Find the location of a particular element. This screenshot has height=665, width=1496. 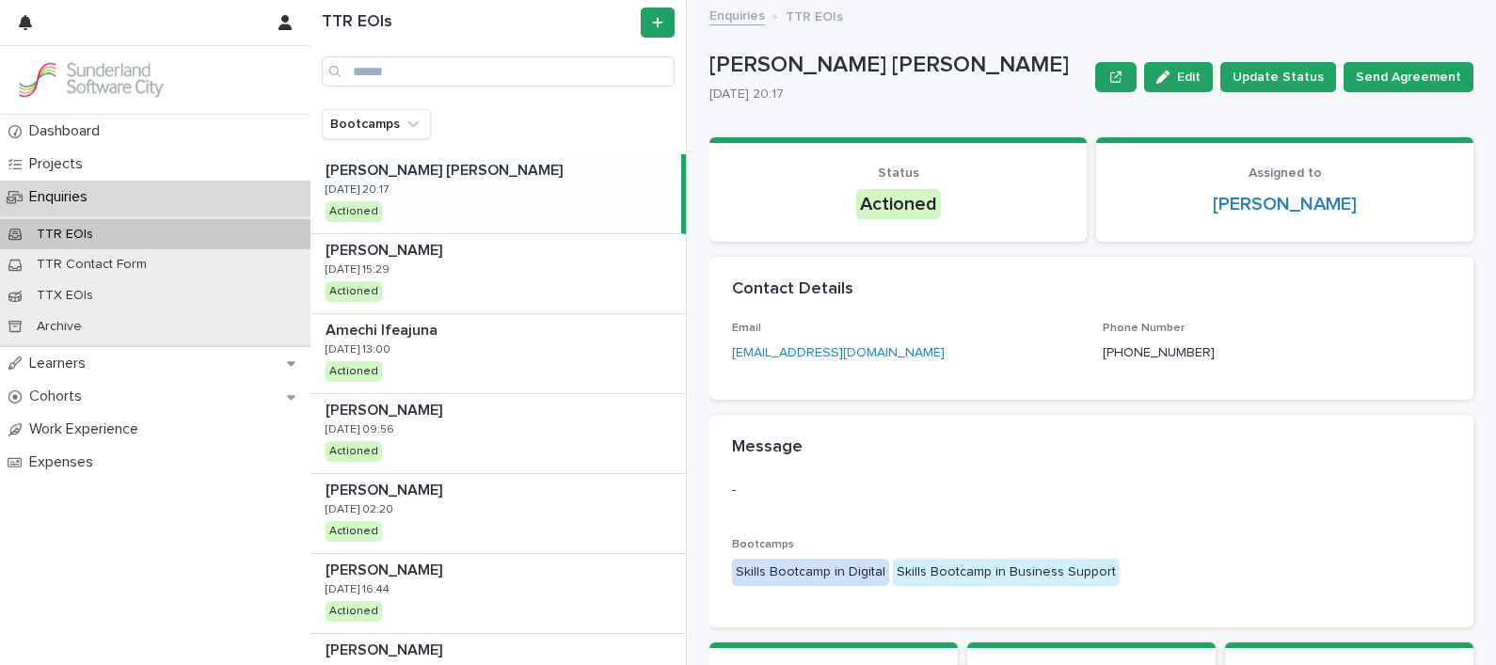

img: GVzBcg19RCOYju8xzymn is located at coordinates (90, 80).